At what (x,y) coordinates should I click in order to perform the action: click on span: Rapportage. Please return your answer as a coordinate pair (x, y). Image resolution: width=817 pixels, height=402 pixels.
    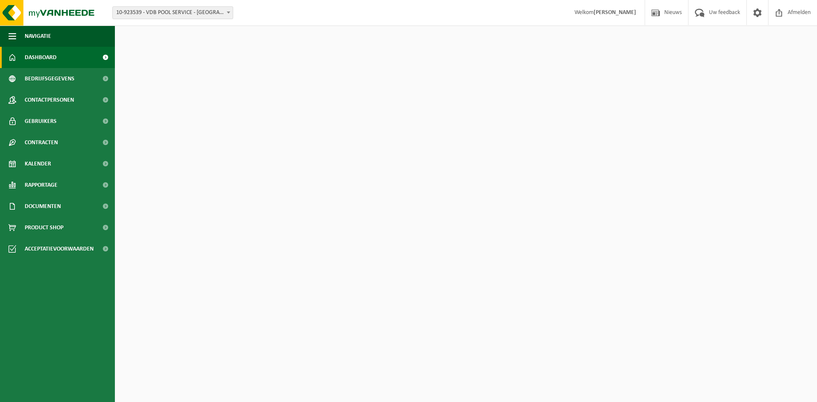
    Looking at the image, I should click on (41, 185).